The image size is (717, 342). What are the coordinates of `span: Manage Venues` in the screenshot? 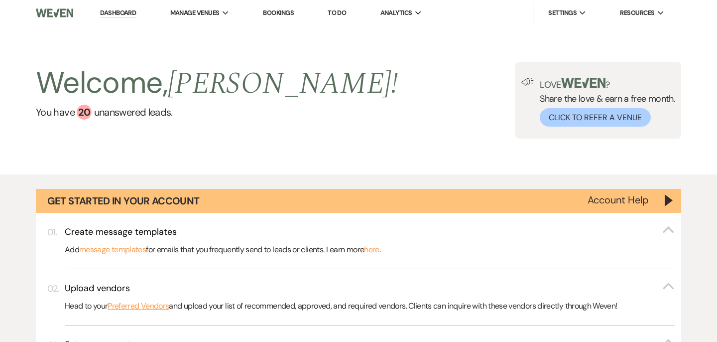 It's located at (195, 13).